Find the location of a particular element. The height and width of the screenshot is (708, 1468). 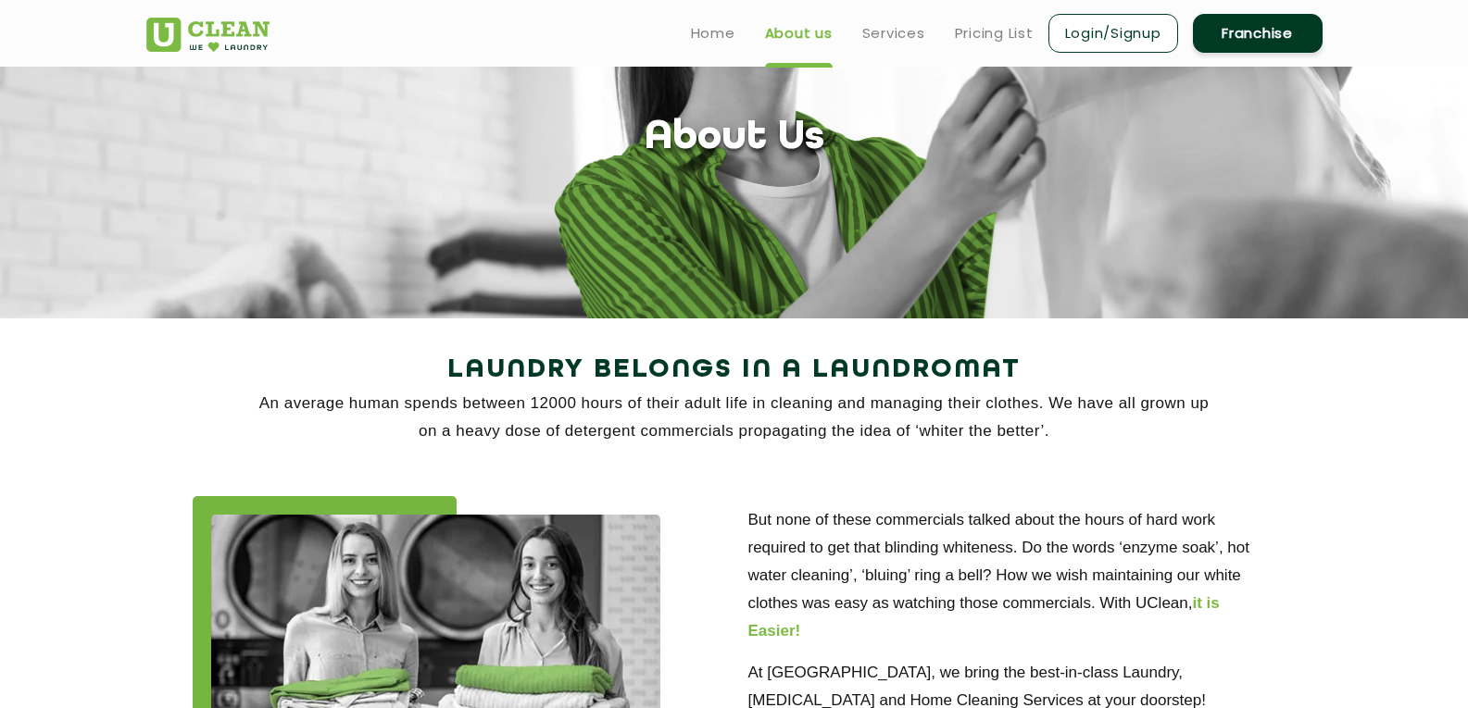

p: An average human spends between 12000 hours of their adult life in cleaning and managing their cl... is located at coordinates (734, 418).